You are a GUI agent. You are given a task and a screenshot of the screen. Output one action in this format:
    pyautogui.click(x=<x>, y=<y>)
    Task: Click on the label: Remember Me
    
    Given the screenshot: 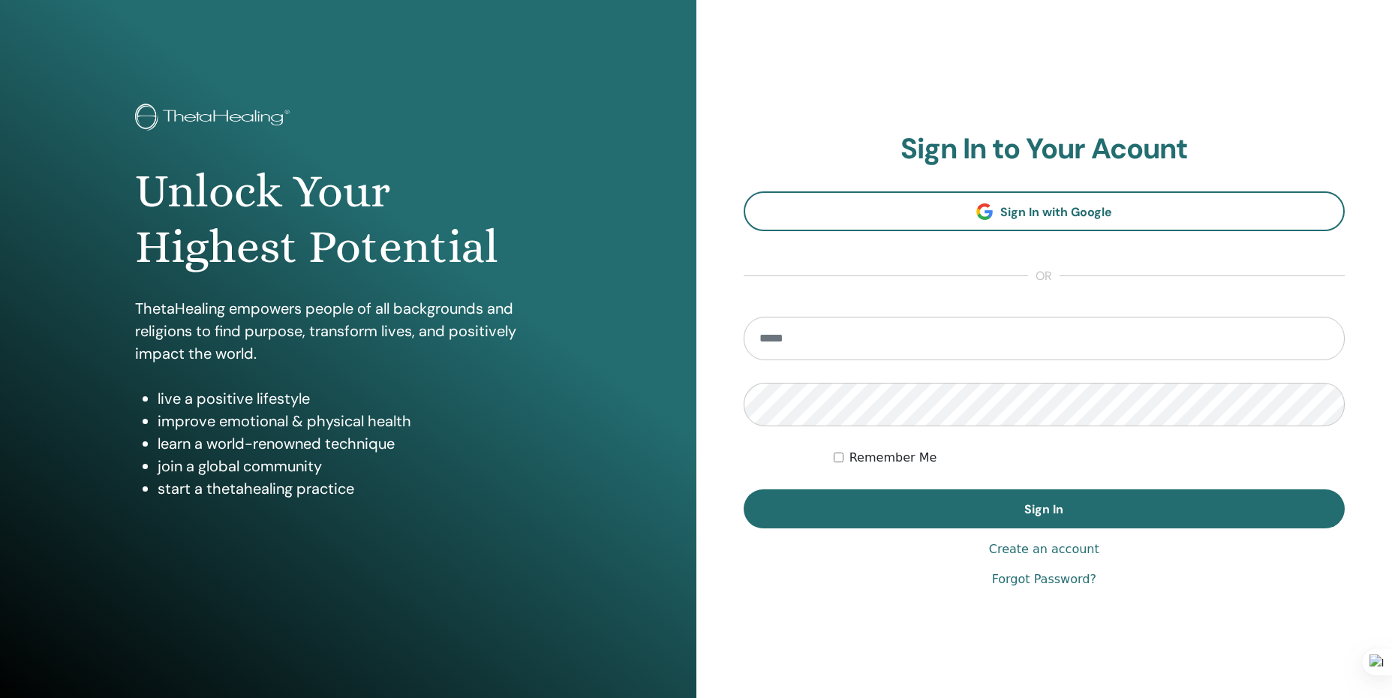 What is the action you would take?
    pyautogui.click(x=893, y=458)
    